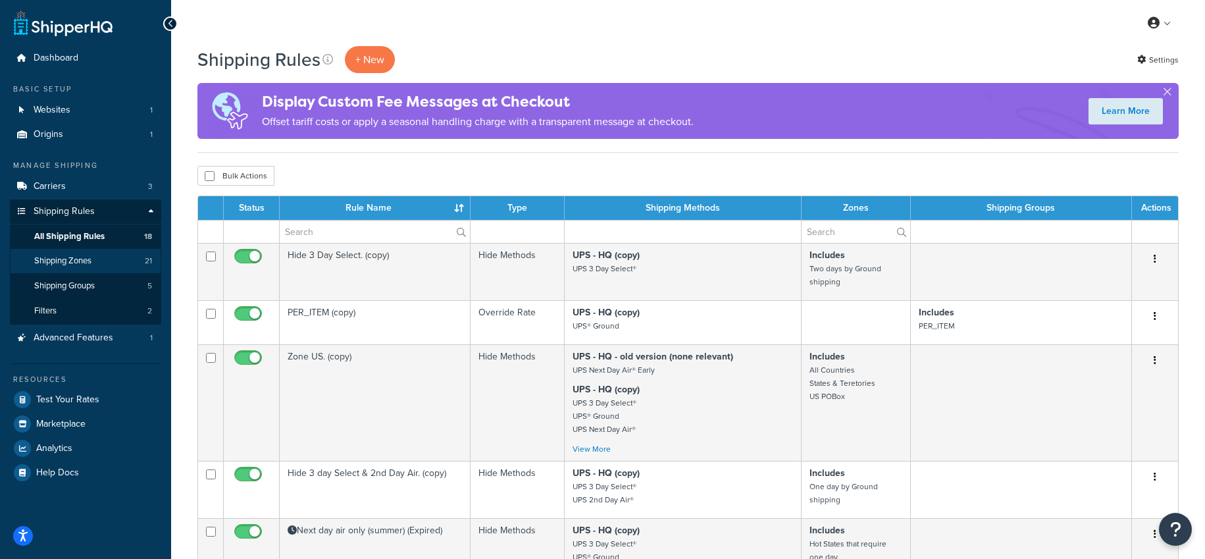 This screenshot has width=1205, height=559. I want to click on a: Filters 2, so click(86, 311).